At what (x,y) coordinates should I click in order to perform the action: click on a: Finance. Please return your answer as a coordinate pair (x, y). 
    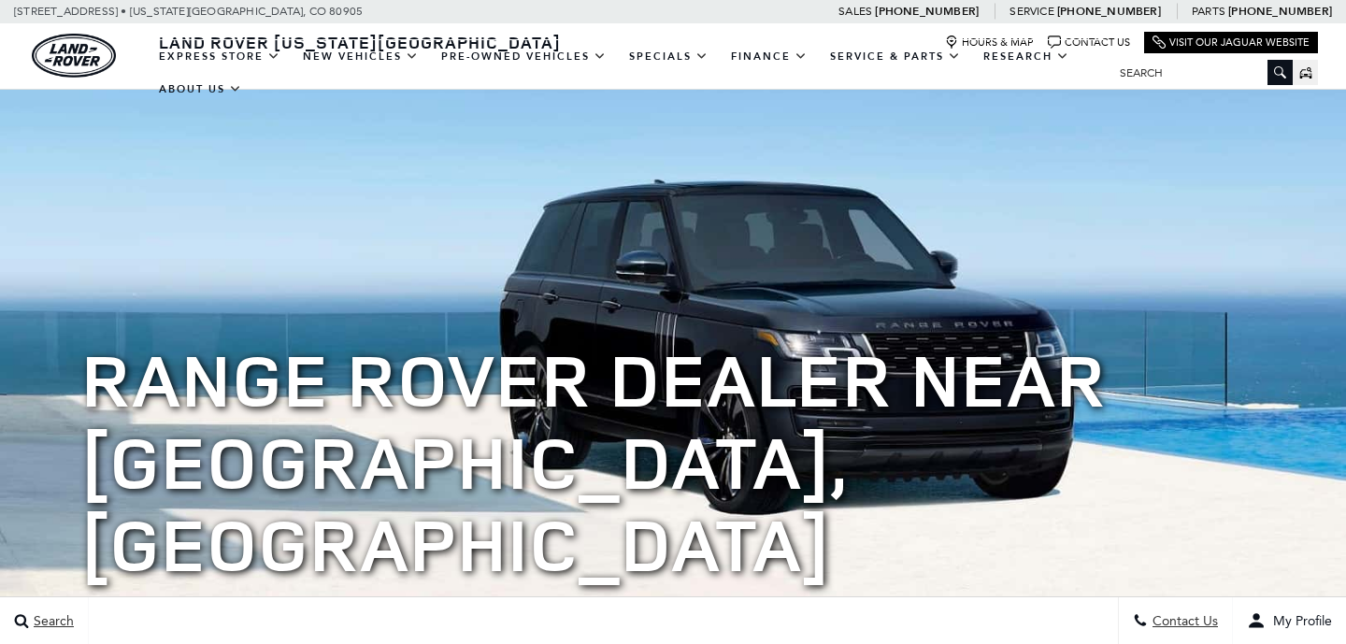
    Looking at the image, I should click on (769, 56).